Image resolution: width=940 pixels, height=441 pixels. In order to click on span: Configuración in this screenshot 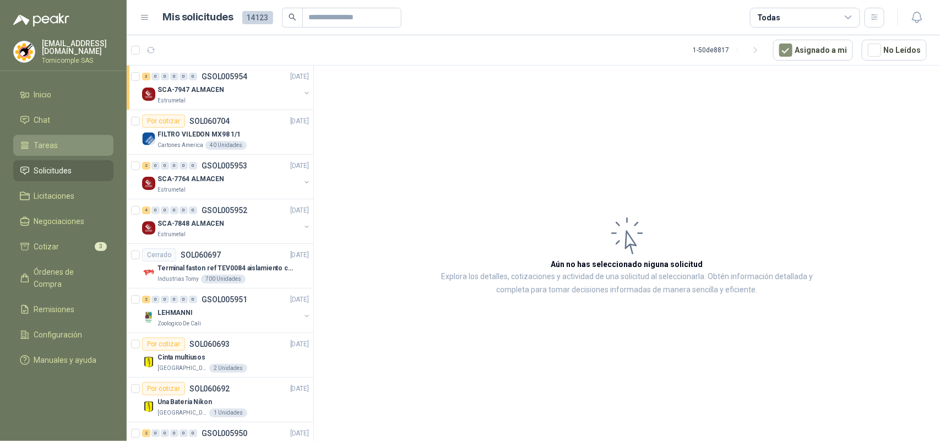, I will do `click(58, 335)`.